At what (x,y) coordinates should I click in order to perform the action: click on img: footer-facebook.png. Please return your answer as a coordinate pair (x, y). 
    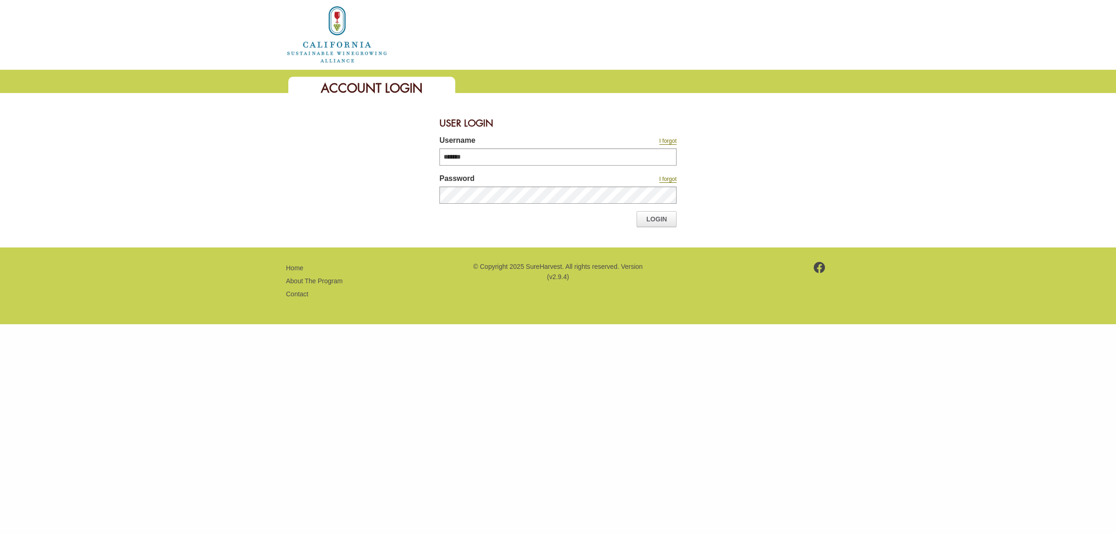
    Looking at the image, I should click on (820, 267).